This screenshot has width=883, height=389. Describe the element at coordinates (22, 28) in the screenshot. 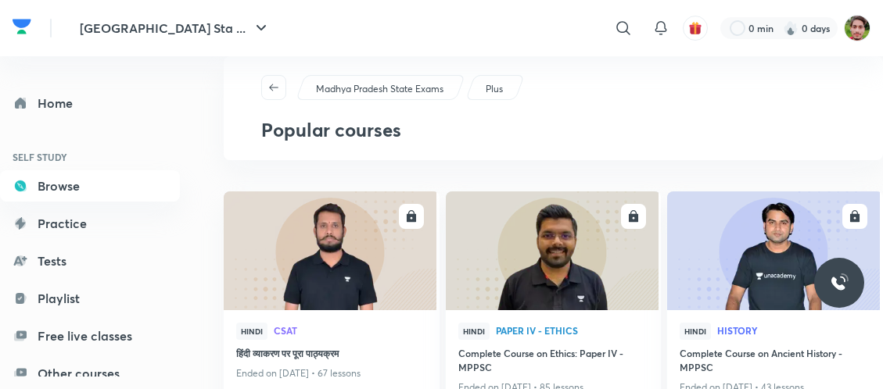

I see `a: Company Logo` at that location.